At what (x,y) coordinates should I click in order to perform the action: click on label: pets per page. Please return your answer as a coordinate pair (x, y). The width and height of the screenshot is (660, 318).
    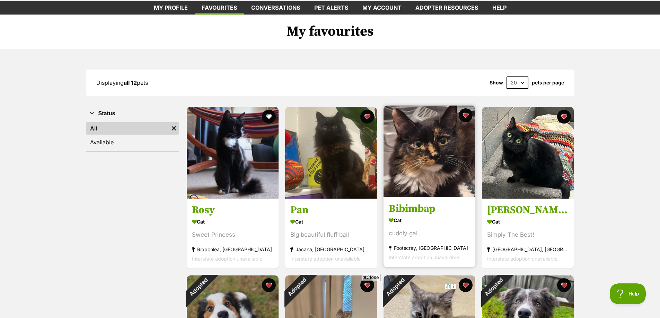
    Looking at the image, I should click on (548, 83).